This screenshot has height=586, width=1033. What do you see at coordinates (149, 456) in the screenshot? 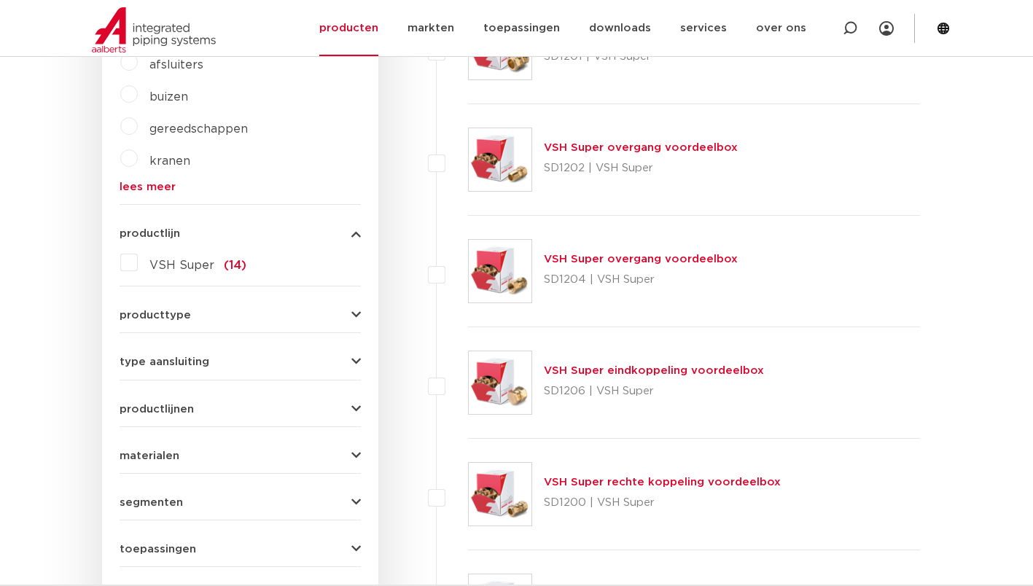
I see `span: materialen` at bounding box center [149, 456].